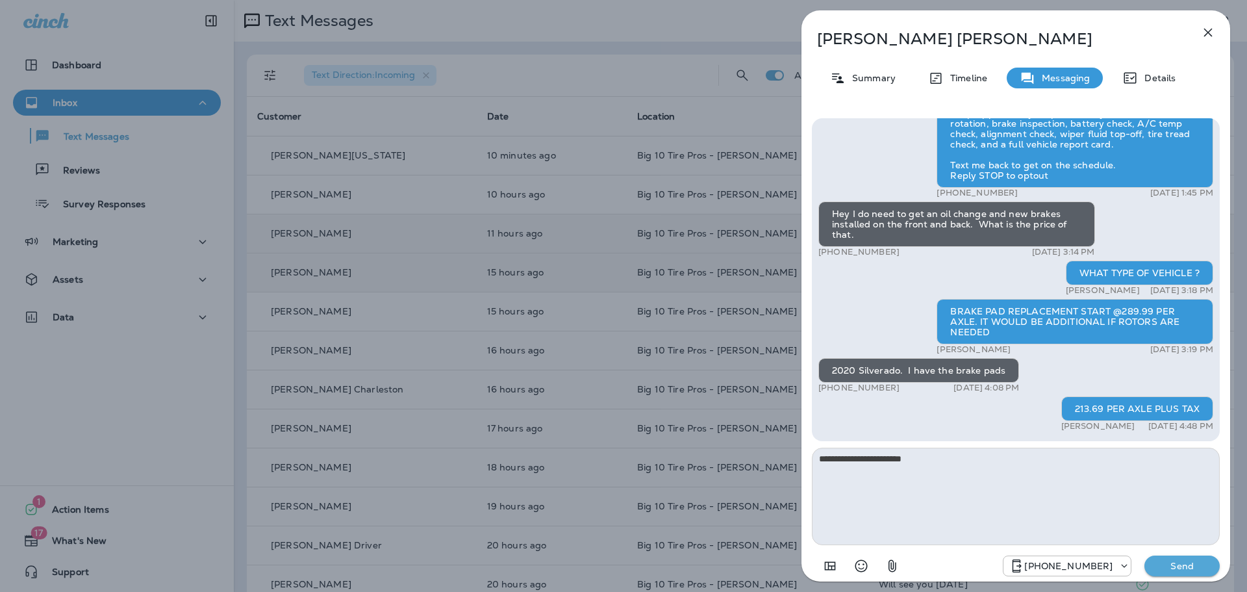  What do you see at coordinates (1182, 566) in the screenshot?
I see `button: Send` at bounding box center [1182, 566].